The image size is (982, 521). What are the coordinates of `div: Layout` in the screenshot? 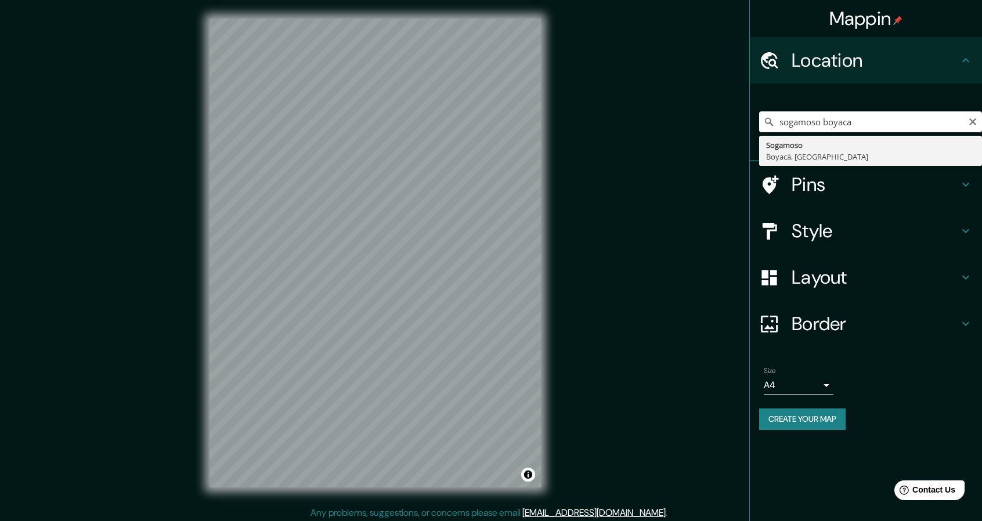 It's located at (866, 277).